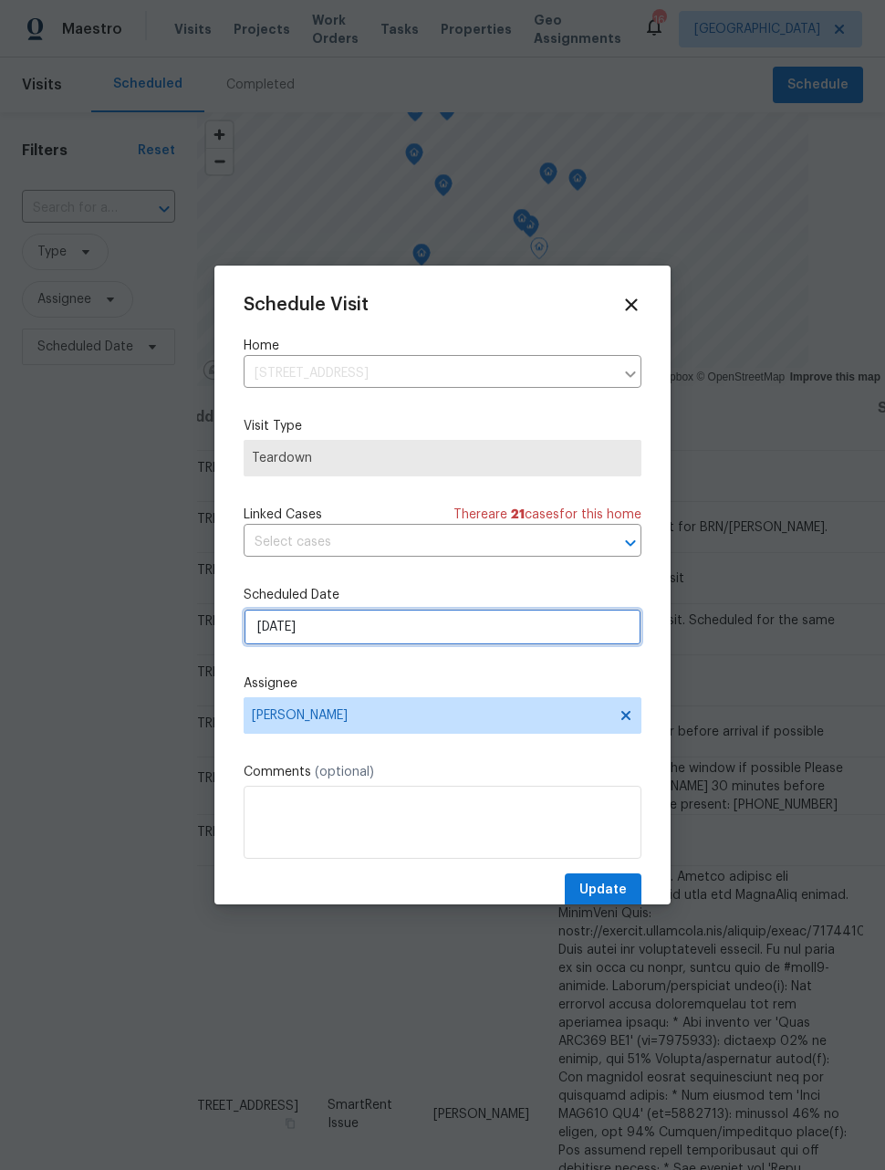  I want to click on span: (optional), so click(344, 772).